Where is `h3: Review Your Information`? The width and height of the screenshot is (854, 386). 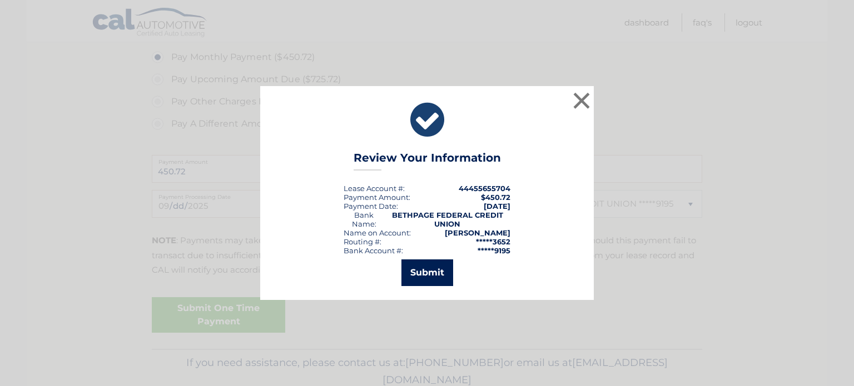 h3: Review Your Information is located at coordinates (427, 161).